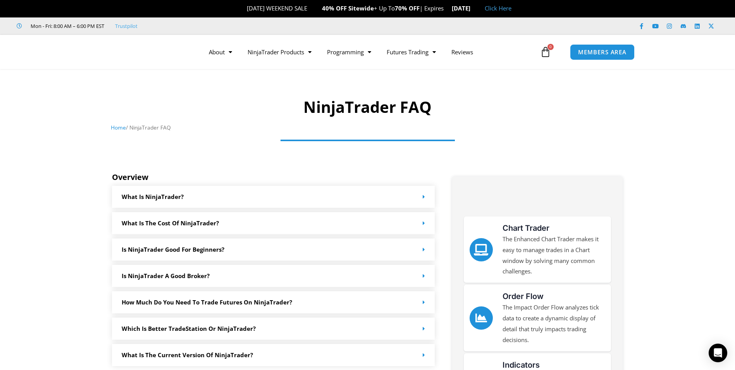 This screenshot has height=370, width=735. What do you see at coordinates (462, 52) in the screenshot?
I see `a: Reviews` at bounding box center [462, 52].